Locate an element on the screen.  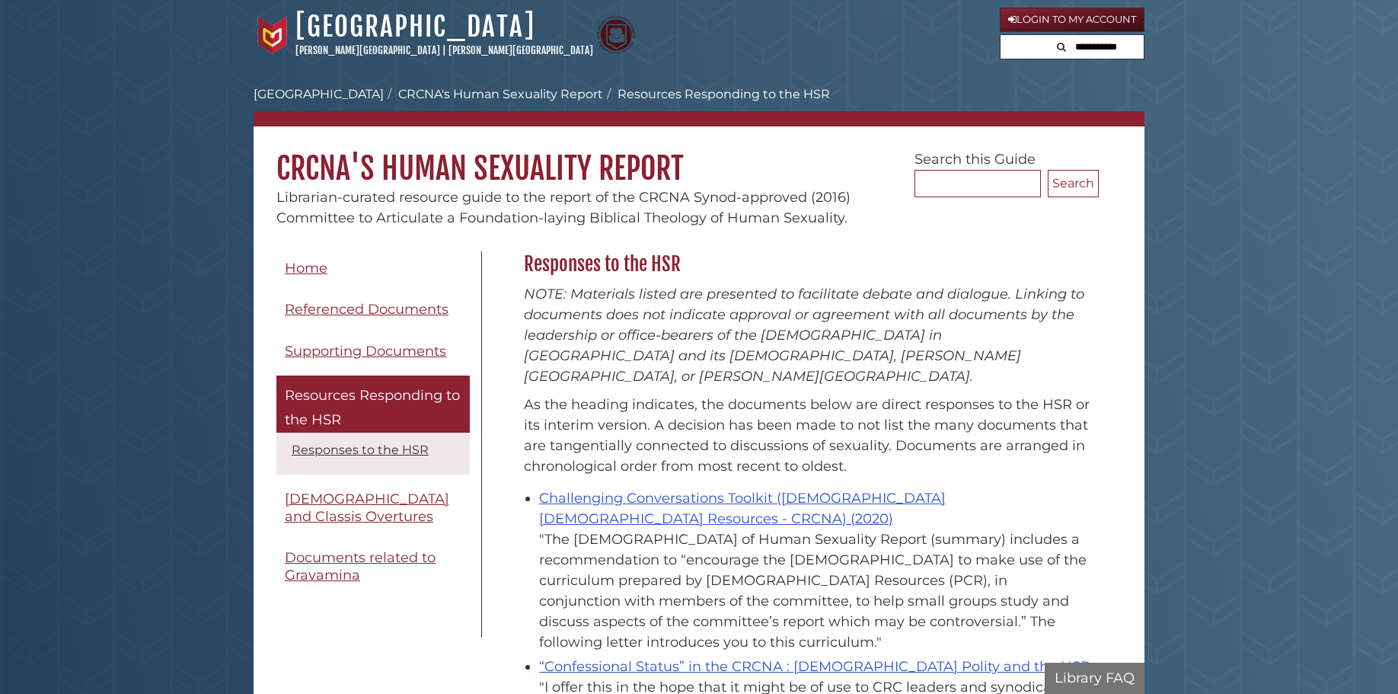
p: As the heading indicates, the documents below are direct responses to the HSR or its interim vers... is located at coordinates (807, 436).